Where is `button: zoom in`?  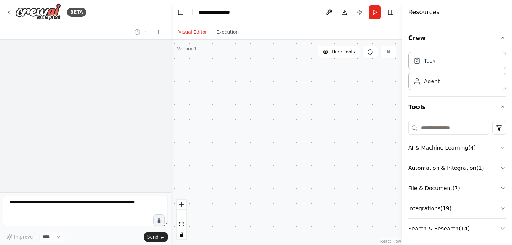 button: zoom in is located at coordinates (182, 204).